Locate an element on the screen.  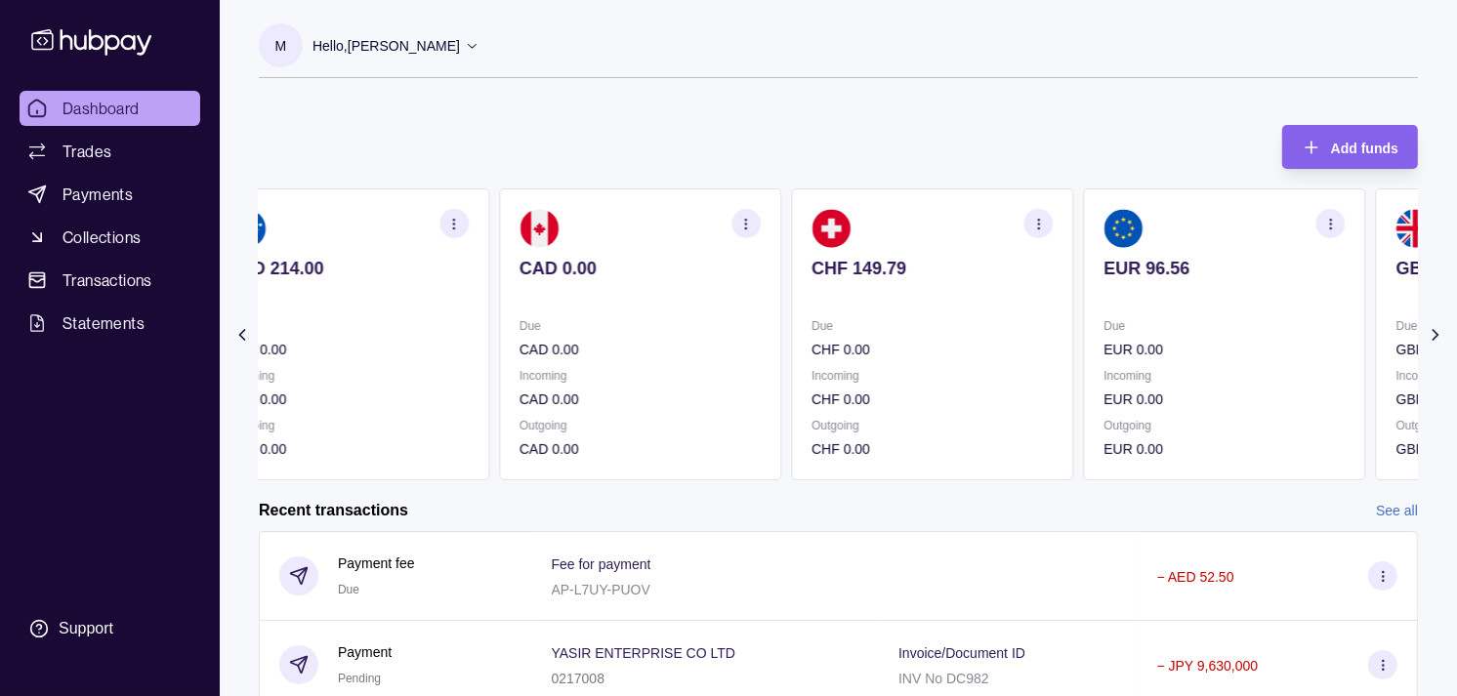
p: EUR 96.56 is located at coordinates (1224, 269).